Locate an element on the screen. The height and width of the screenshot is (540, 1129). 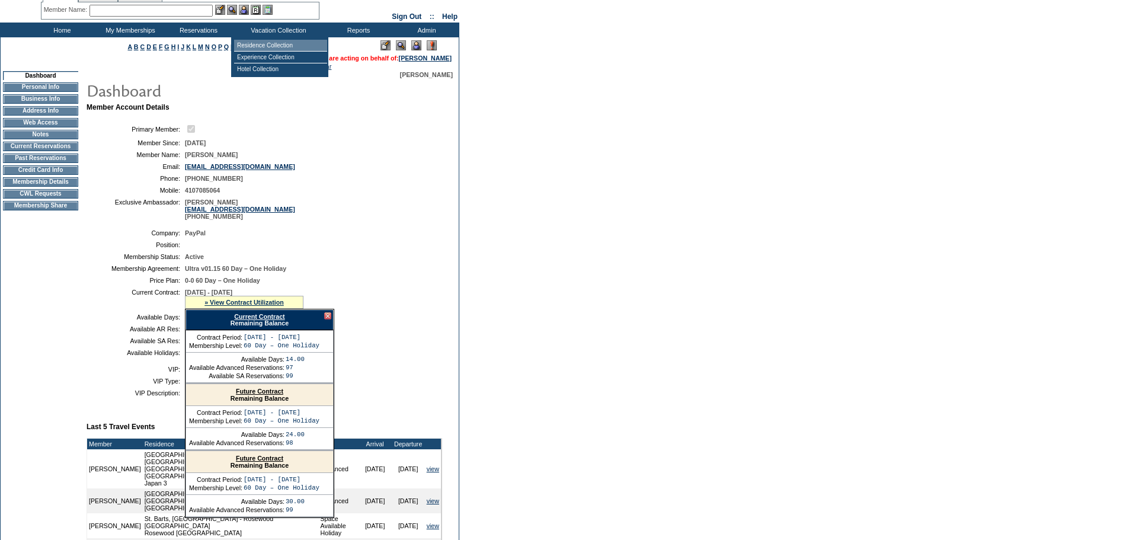
a: P is located at coordinates (220, 47).